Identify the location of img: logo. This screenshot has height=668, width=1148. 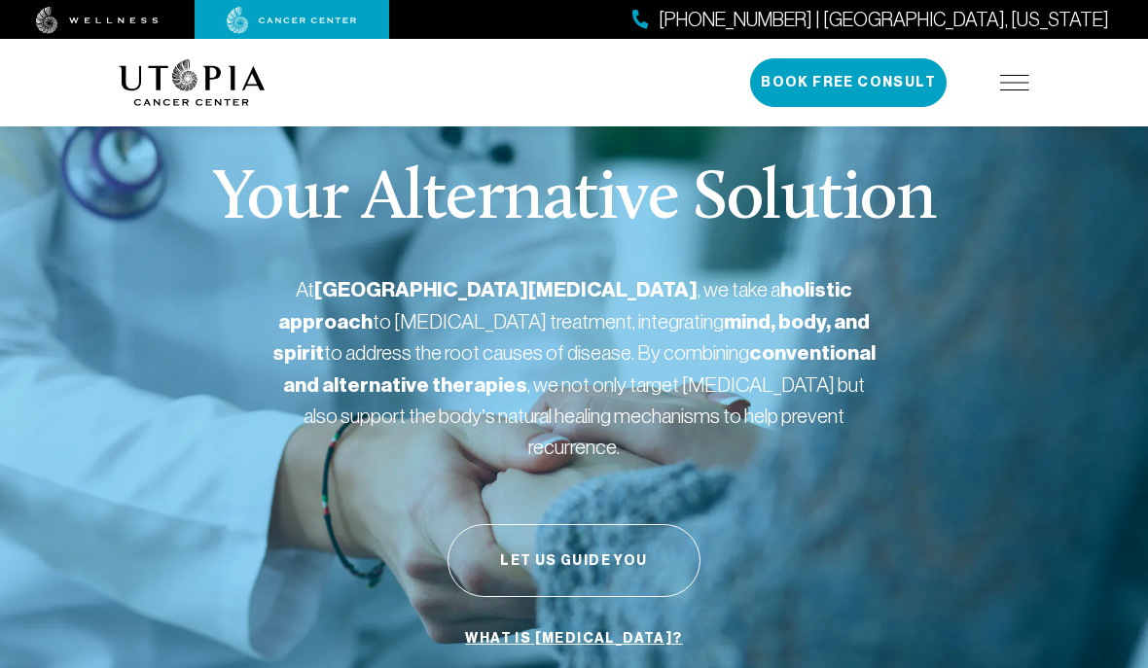
(192, 83).